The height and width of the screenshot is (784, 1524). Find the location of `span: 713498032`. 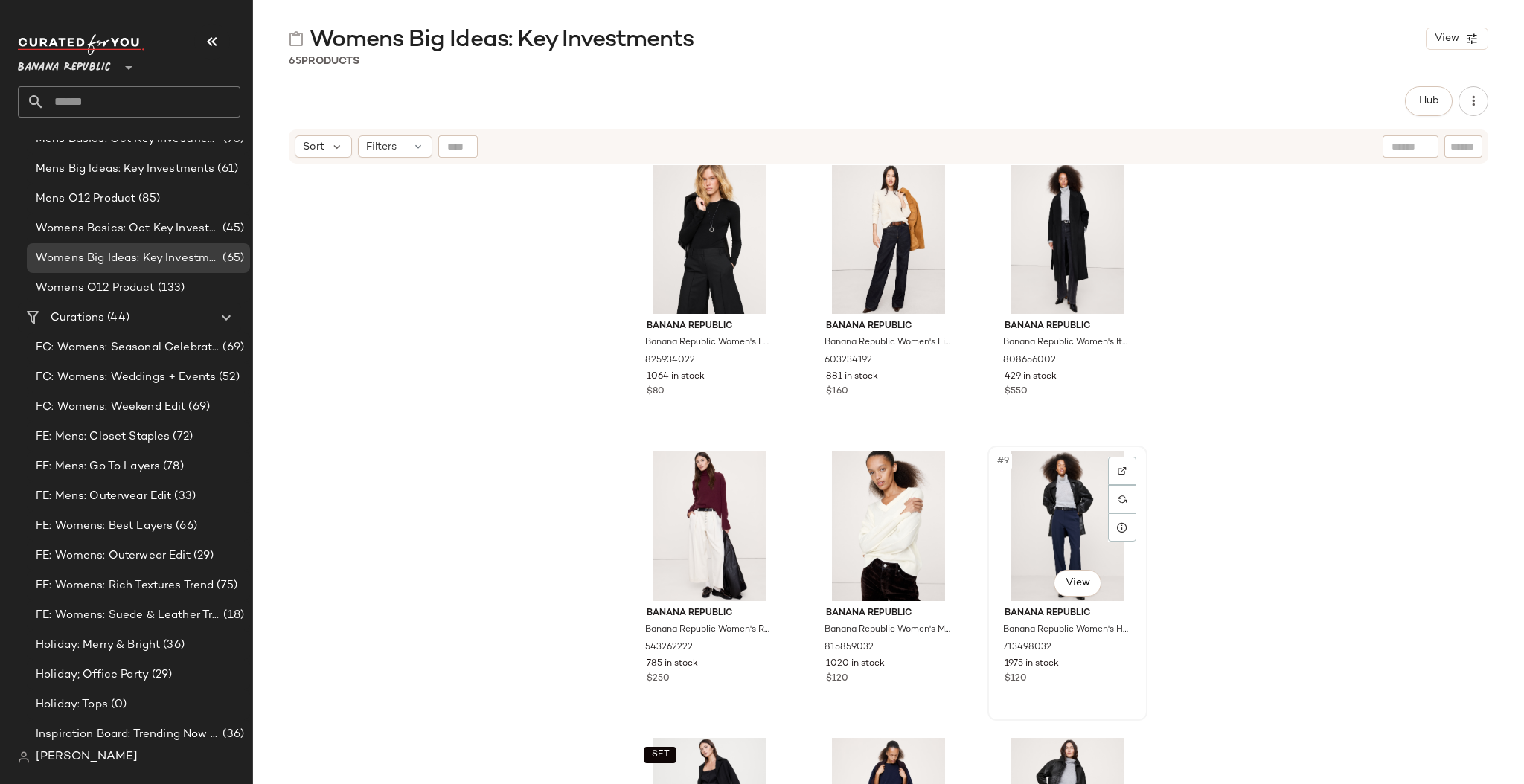

span: 713498032 is located at coordinates (1027, 647).